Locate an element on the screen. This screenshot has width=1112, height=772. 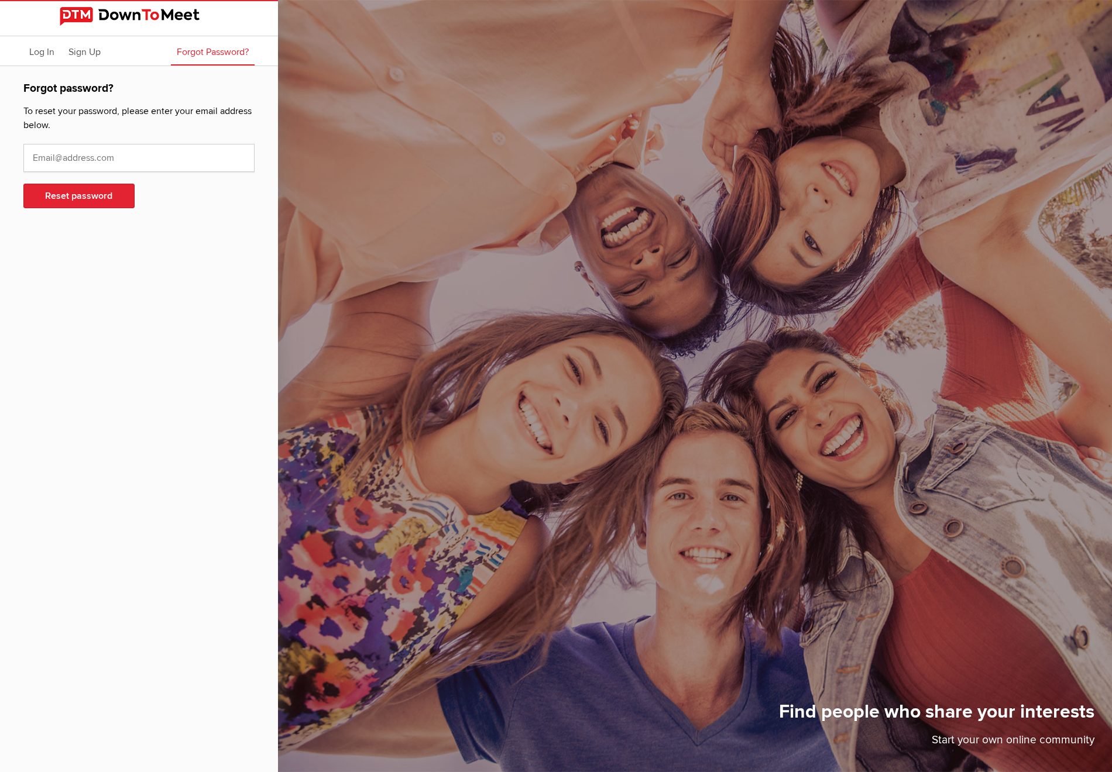
h1: Forgot password? is located at coordinates (139, 92).